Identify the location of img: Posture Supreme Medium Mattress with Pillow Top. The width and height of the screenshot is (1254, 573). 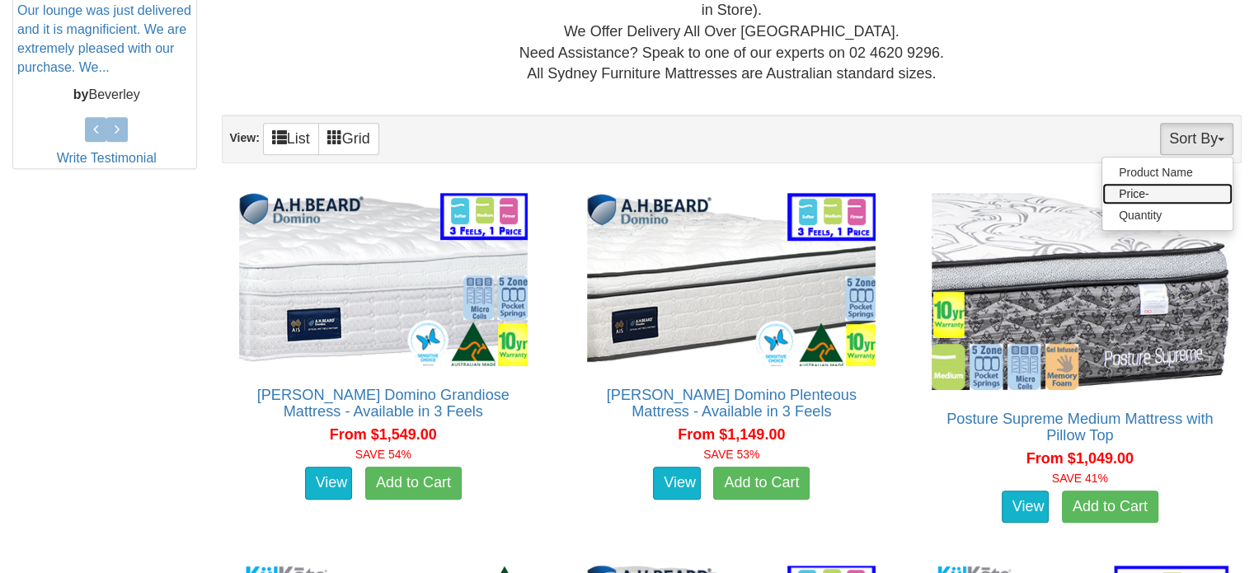
(1080, 291).